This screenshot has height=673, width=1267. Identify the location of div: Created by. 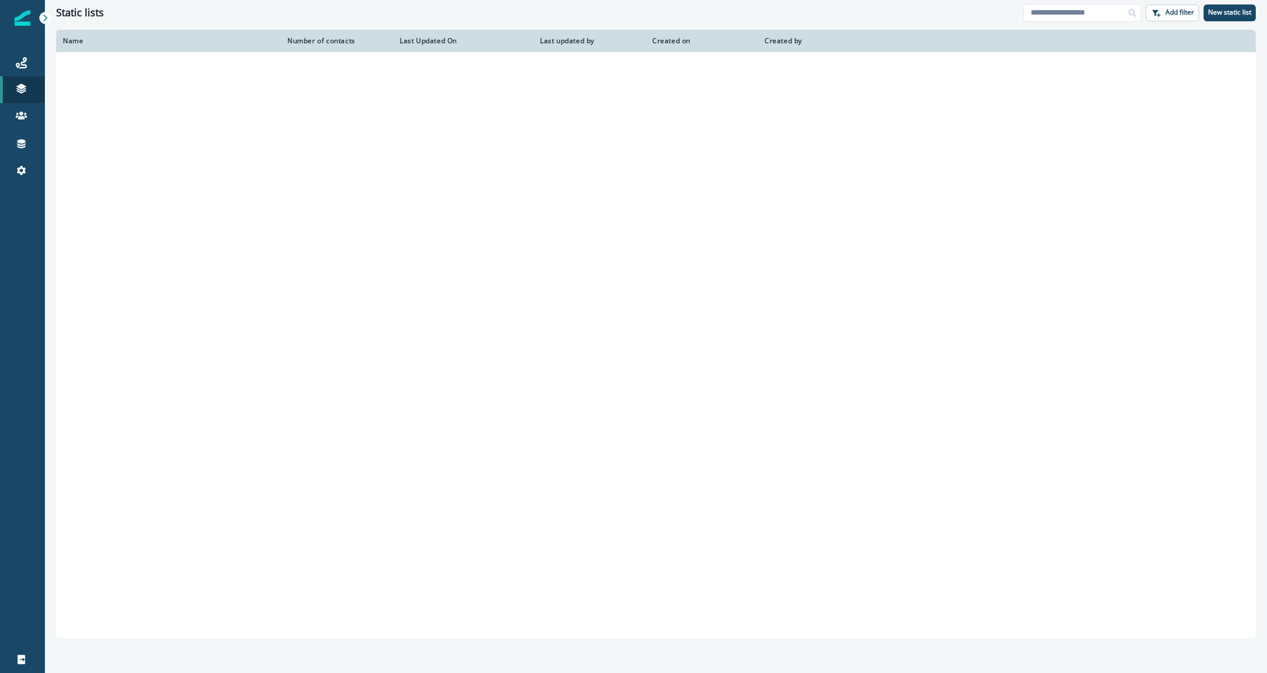
(828, 41).